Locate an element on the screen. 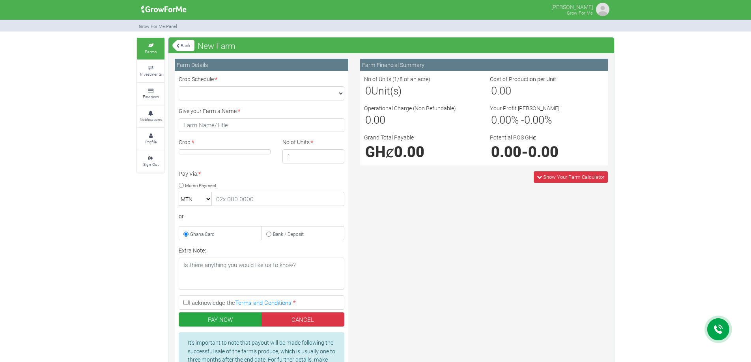 The width and height of the screenshot is (751, 362). label: No of Units (1/8 of an acre) is located at coordinates (397, 79).